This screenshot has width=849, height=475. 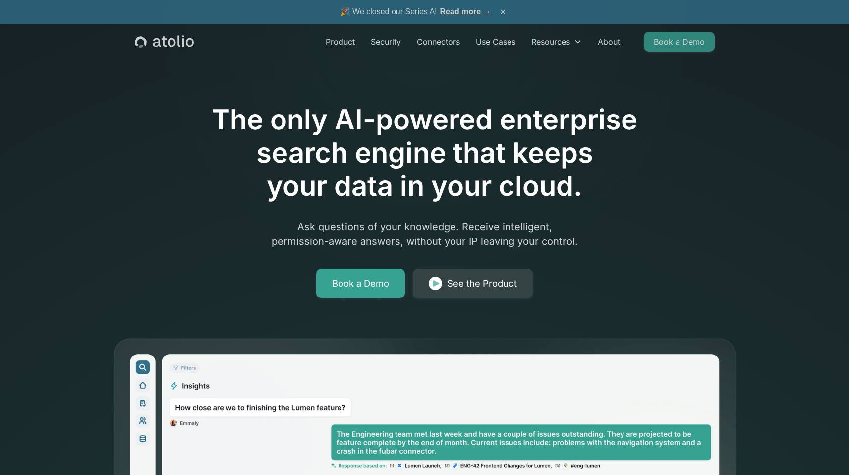 What do you see at coordinates (465, 11) in the screenshot?
I see `a: Read more →` at bounding box center [465, 11].